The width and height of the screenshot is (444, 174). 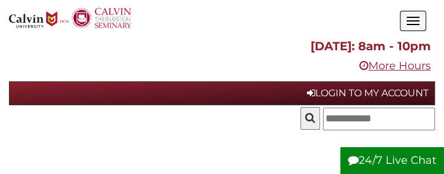 I want to click on button: Search, so click(x=310, y=118).